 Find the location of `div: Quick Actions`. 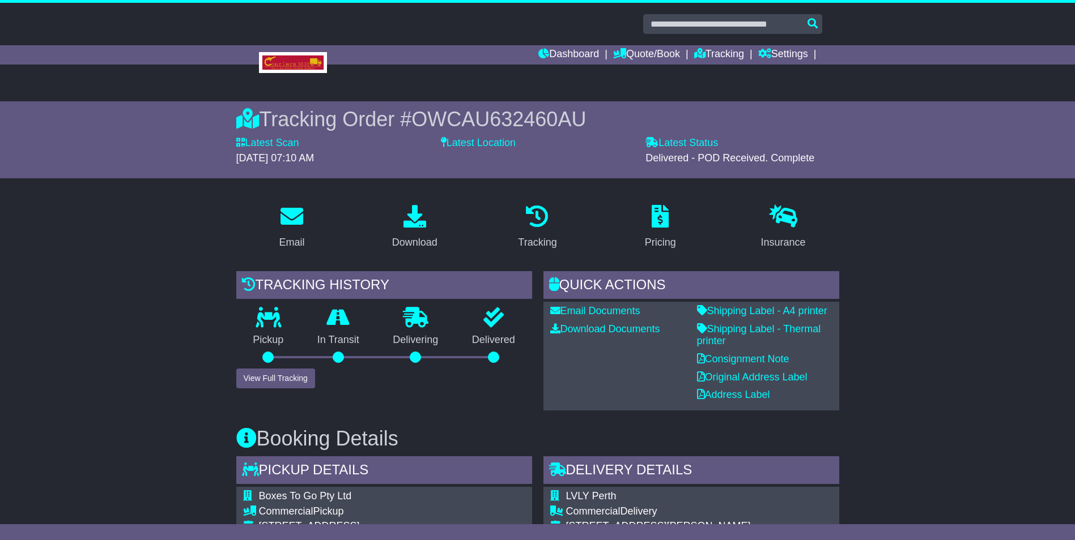

div: Quick Actions is located at coordinates (691, 287).